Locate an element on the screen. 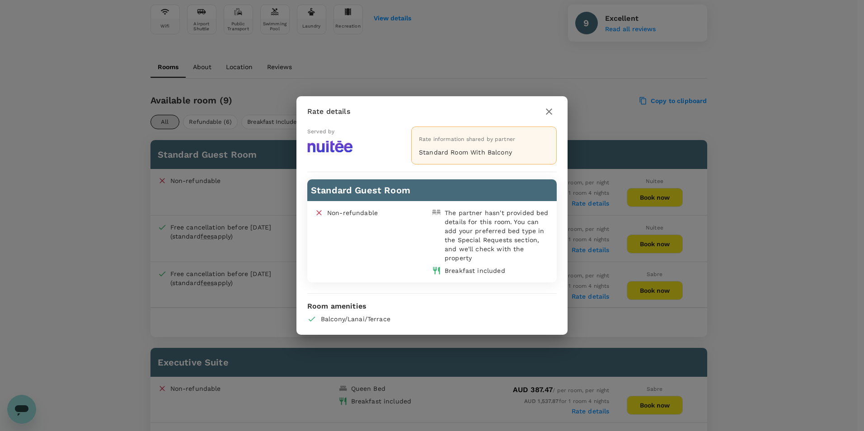  p: Standard Room With Balcony is located at coordinates (484, 152).